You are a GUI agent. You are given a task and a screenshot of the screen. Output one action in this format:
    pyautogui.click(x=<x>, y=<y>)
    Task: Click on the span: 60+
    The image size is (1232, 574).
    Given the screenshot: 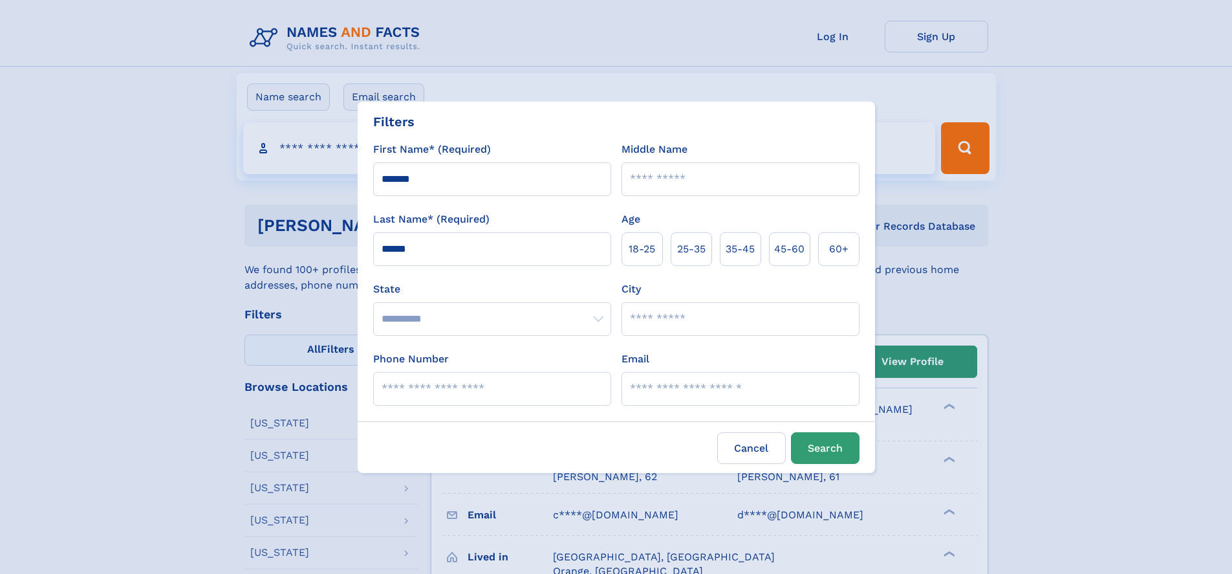 What is the action you would take?
    pyautogui.click(x=839, y=249)
    